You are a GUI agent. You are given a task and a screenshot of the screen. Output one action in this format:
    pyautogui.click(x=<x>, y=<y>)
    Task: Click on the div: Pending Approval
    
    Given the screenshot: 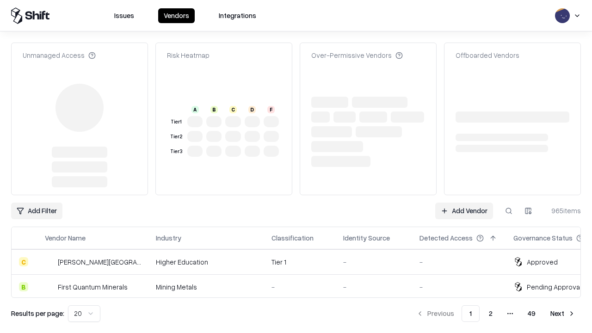 What is the action you would take?
    pyautogui.click(x=554, y=287)
    